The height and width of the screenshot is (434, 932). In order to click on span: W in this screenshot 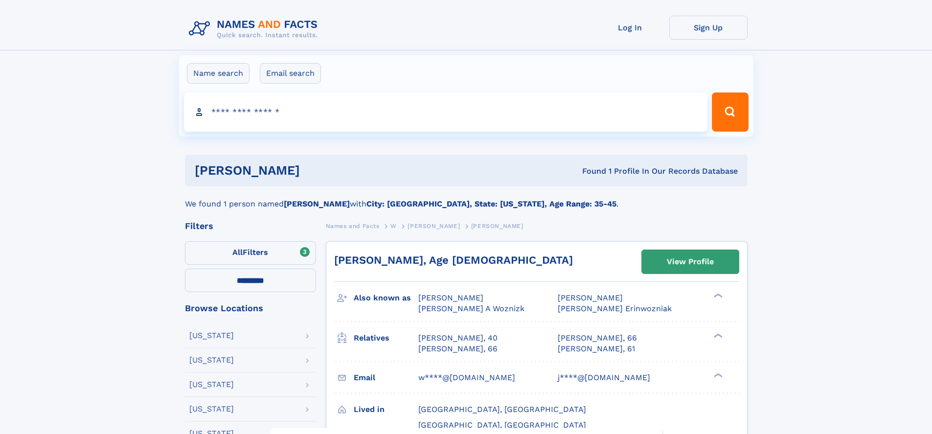, I will do `click(393, 226)`.